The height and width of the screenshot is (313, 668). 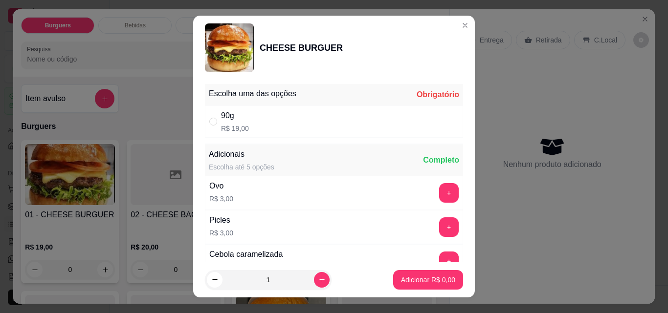 I want to click on img: product-image, so click(x=229, y=48).